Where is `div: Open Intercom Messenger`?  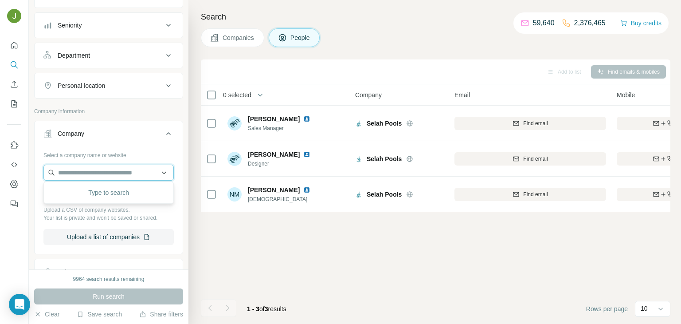
div: Open Intercom Messenger is located at coordinates (20, 304).